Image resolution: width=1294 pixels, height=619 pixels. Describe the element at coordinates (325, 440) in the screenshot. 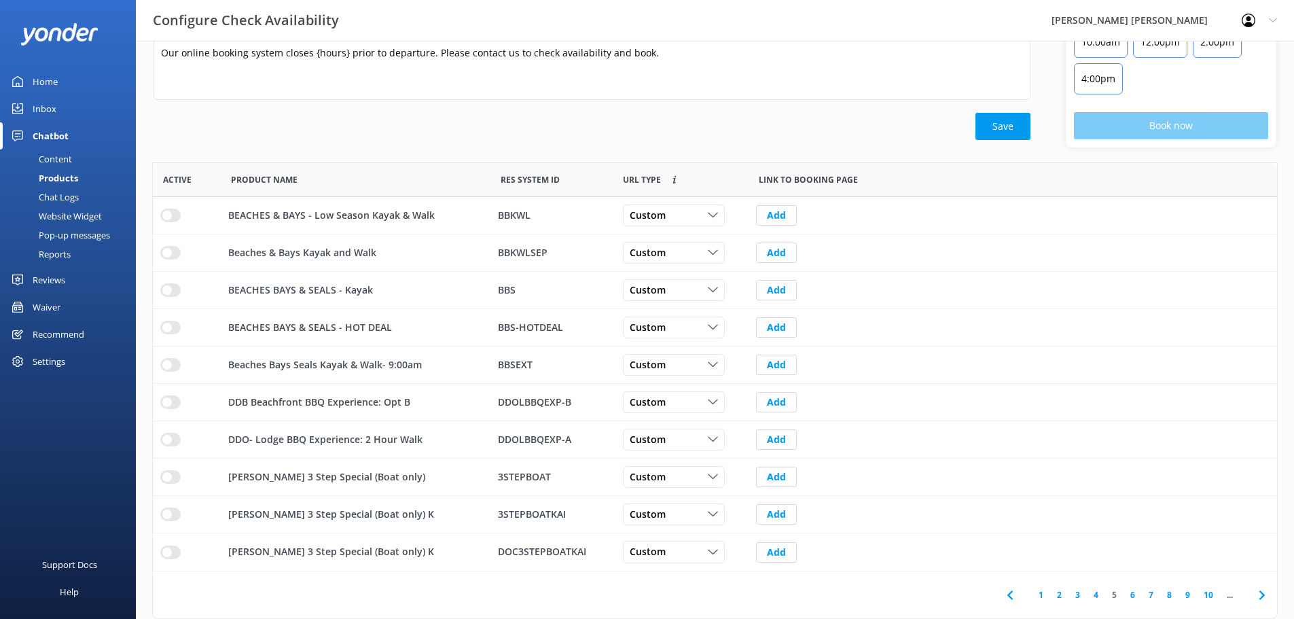

I see `p: DDO- Lodge BBQ Experience: 2 Hour Walk` at that location.